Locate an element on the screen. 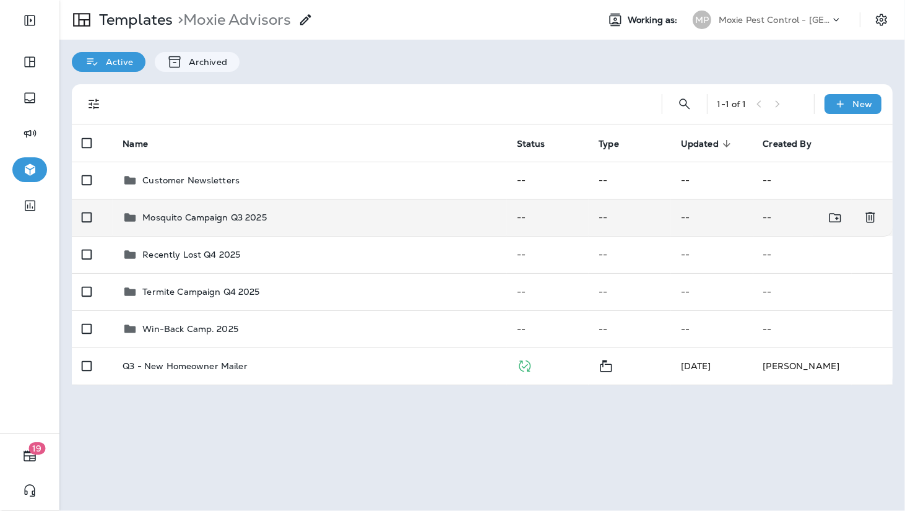 The height and width of the screenshot is (511, 905). span: Mailer is located at coordinates (606, 365).